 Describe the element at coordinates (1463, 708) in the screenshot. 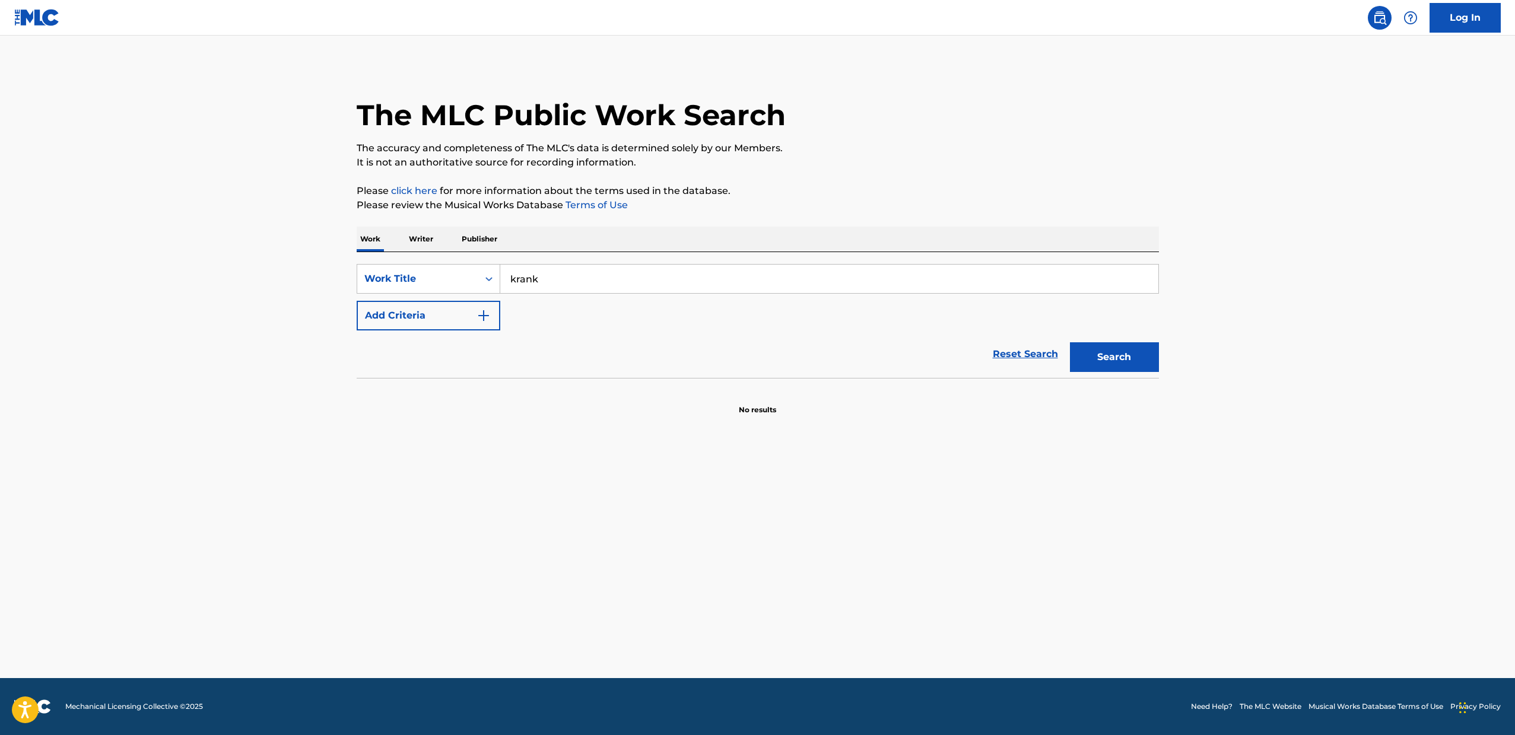

I see `div: Drag` at that location.